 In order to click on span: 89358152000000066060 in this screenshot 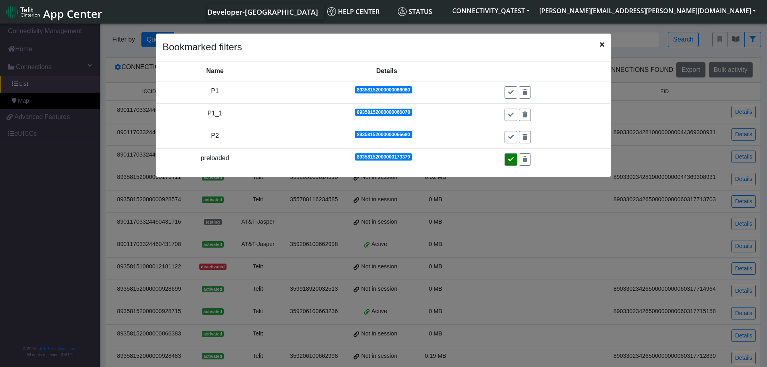, I will do `click(383, 90)`.